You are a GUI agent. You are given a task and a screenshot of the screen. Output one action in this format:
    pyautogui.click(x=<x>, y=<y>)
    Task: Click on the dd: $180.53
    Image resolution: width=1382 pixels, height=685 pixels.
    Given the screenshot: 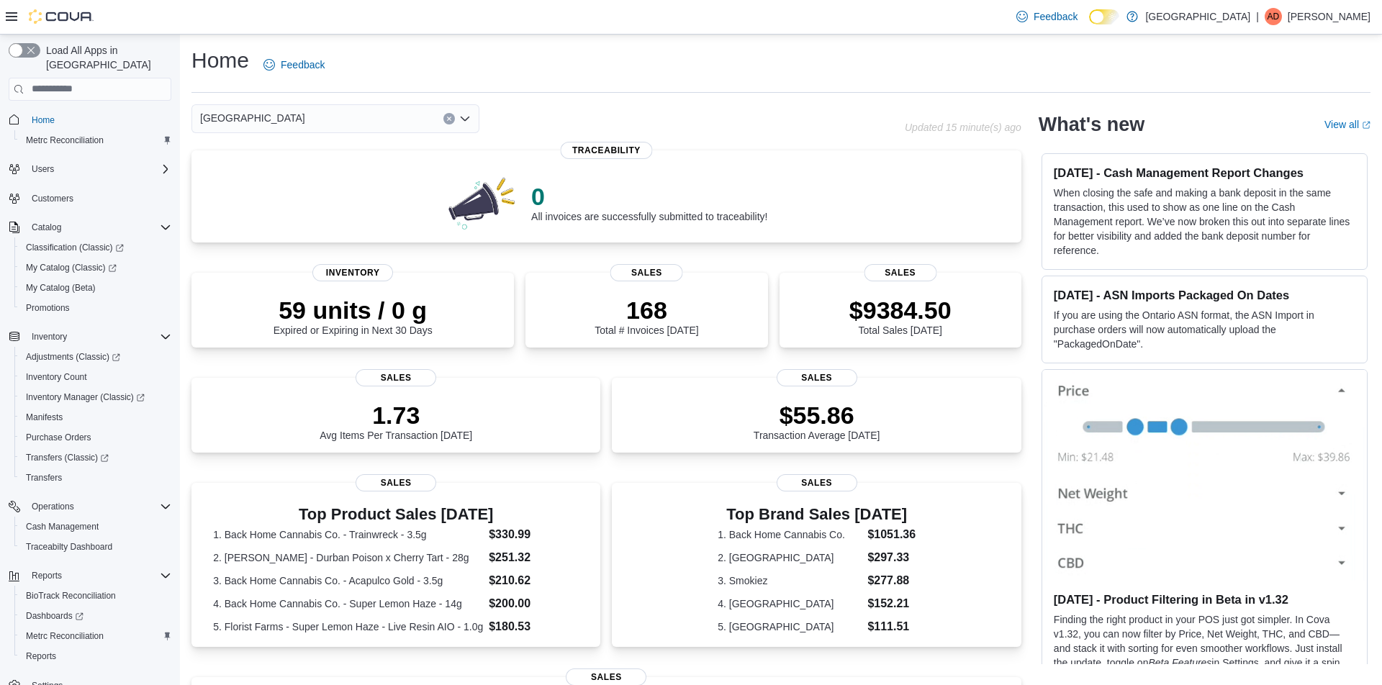 What is the action you would take?
    pyautogui.click(x=533, y=627)
    